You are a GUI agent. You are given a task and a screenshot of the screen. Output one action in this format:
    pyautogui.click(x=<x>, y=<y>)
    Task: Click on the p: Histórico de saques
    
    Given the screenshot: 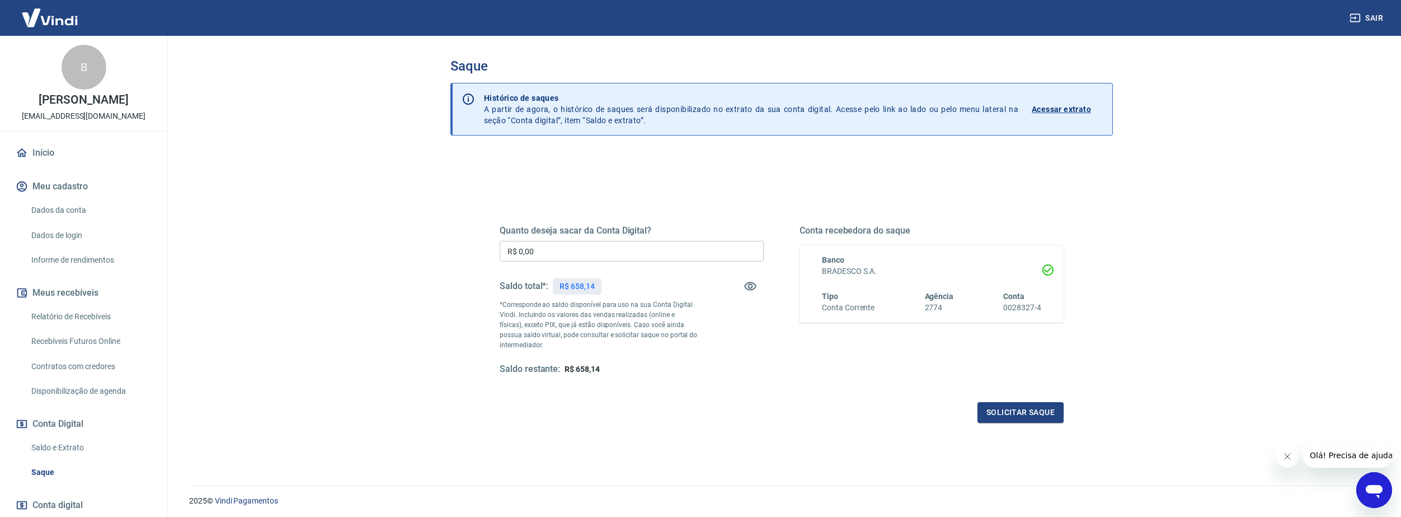 What is the action you would take?
    pyautogui.click(x=751, y=98)
    